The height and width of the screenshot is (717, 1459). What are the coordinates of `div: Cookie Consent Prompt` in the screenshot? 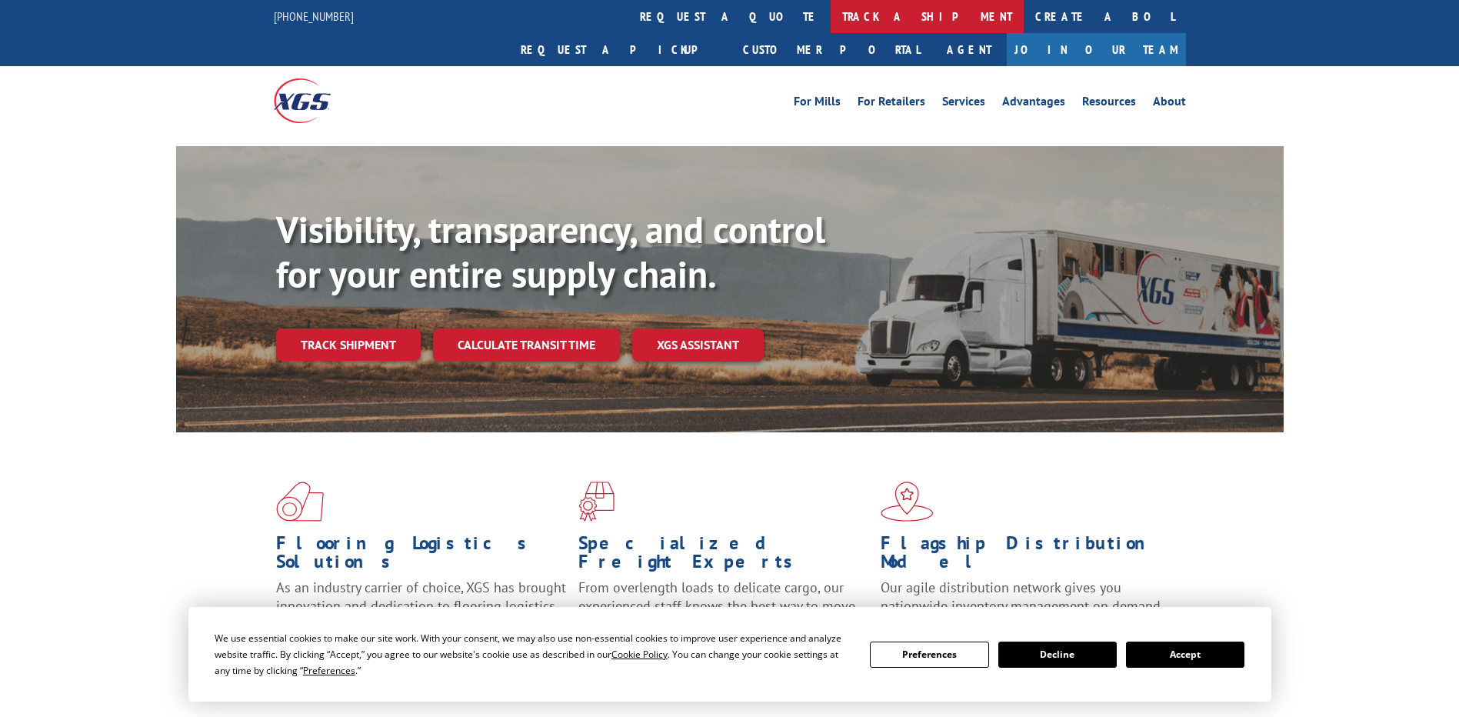 It's located at (730, 654).